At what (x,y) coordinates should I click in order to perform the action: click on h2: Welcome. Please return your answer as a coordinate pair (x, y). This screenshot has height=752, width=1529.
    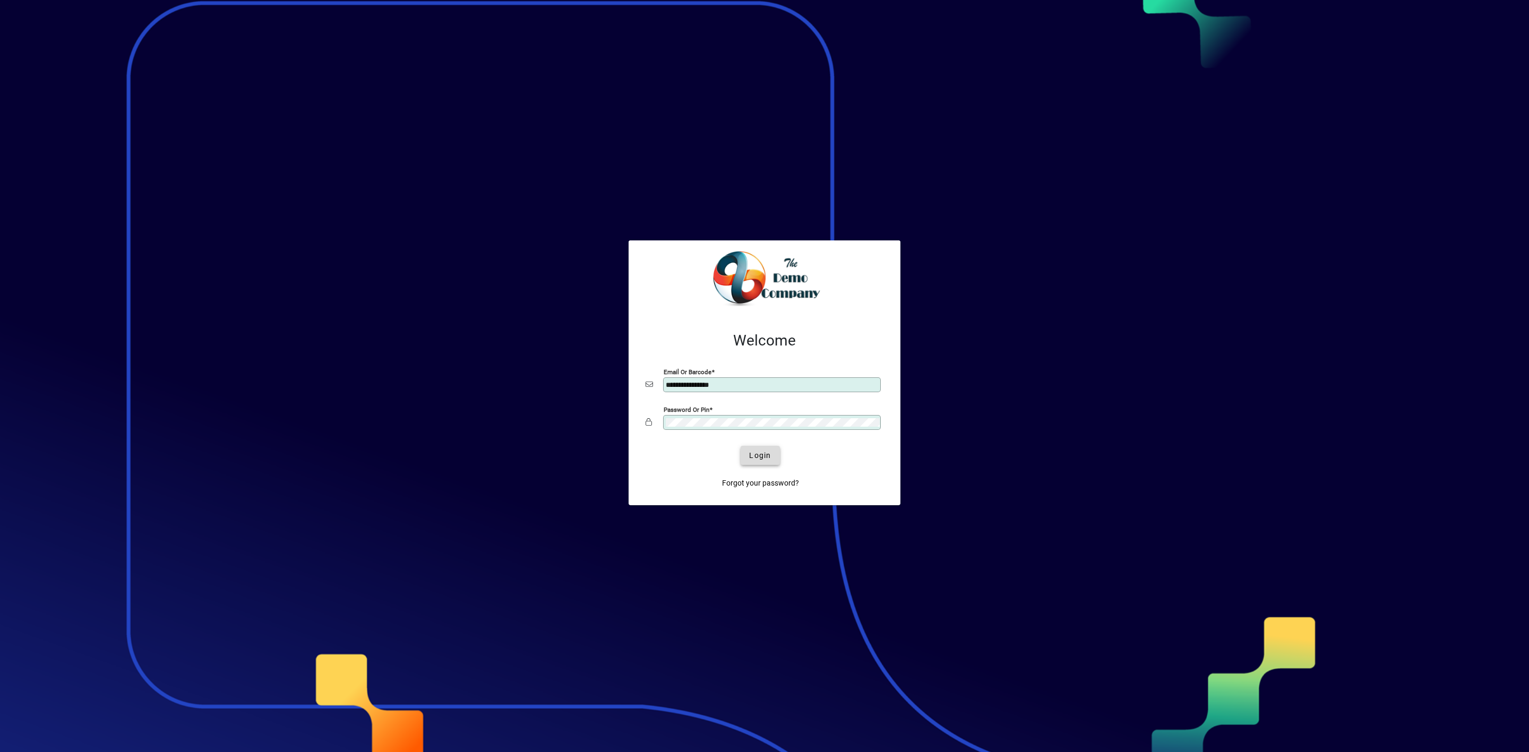
    Looking at the image, I should click on (764, 341).